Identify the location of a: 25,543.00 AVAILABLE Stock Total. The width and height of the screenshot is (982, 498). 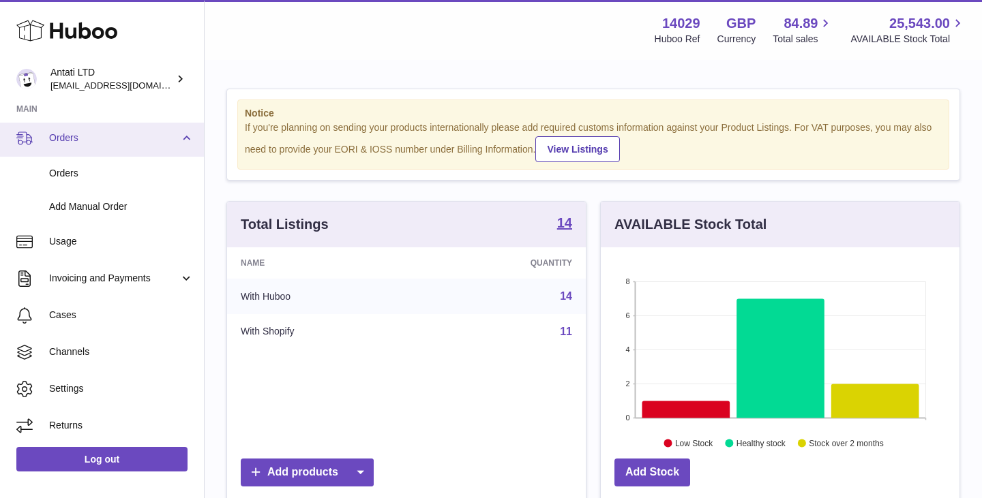
(908, 30).